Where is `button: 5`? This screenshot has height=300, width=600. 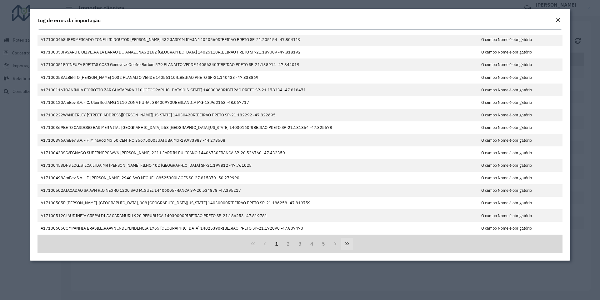
button: 5 is located at coordinates (324, 243).